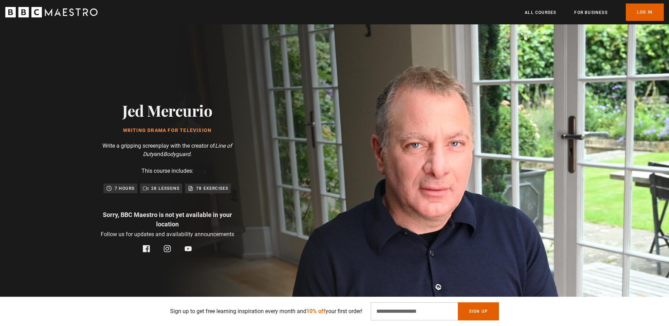 This screenshot has height=326, width=669. Describe the element at coordinates (124, 189) in the screenshot. I see `p: 7 hours` at that location.